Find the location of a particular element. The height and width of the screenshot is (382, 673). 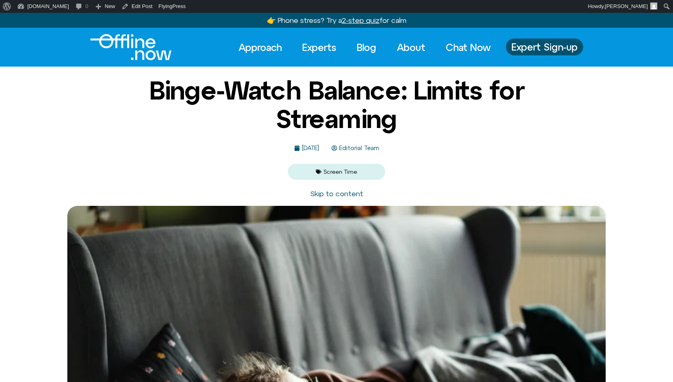

img: Offline.Now logo in white. Text of the words offline.now with a line going through the "O" is located at coordinates (131, 47).